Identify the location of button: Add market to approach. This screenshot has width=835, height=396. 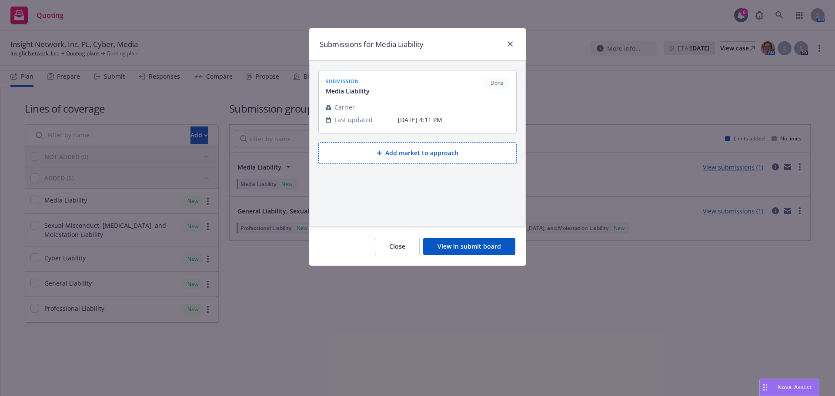
(418, 153).